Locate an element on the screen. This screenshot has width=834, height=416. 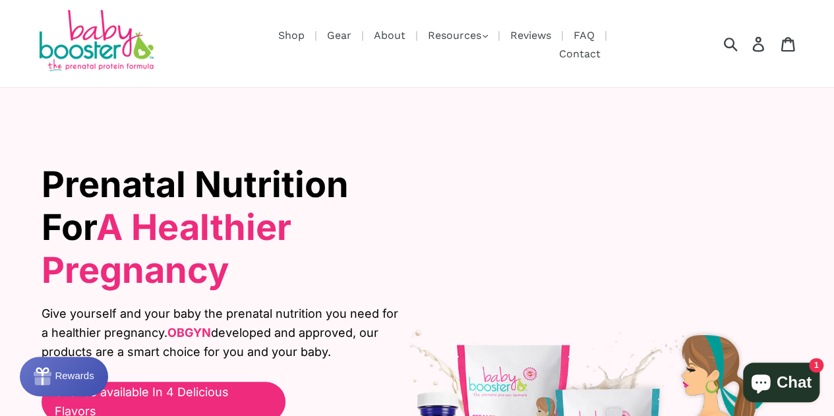
span: Prenatal Nutrition For is located at coordinates (195, 227).